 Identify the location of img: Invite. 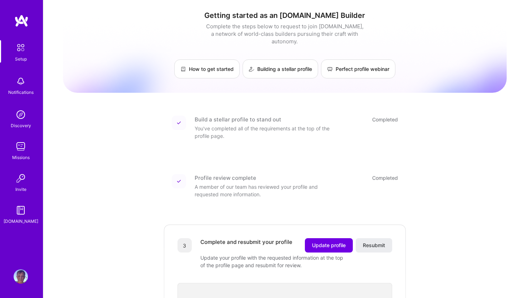
(21, 178).